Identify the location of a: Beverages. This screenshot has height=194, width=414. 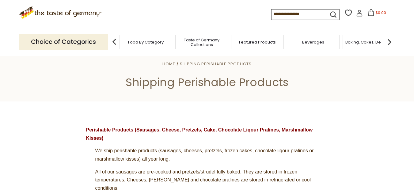
(314, 42).